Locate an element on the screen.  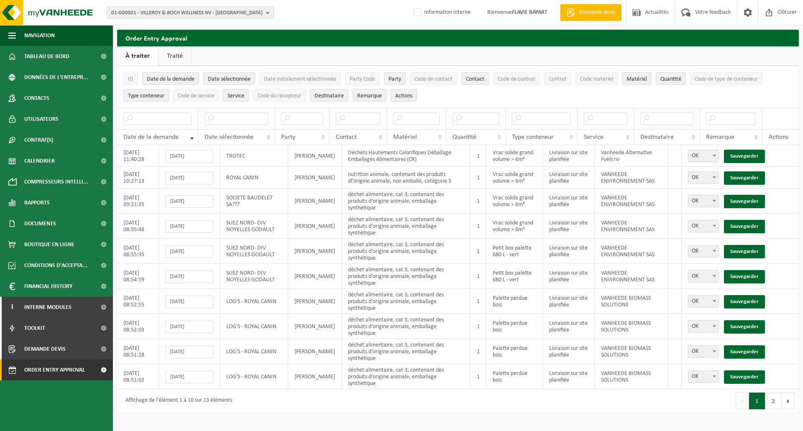
td: TROTEC is located at coordinates (254, 156).